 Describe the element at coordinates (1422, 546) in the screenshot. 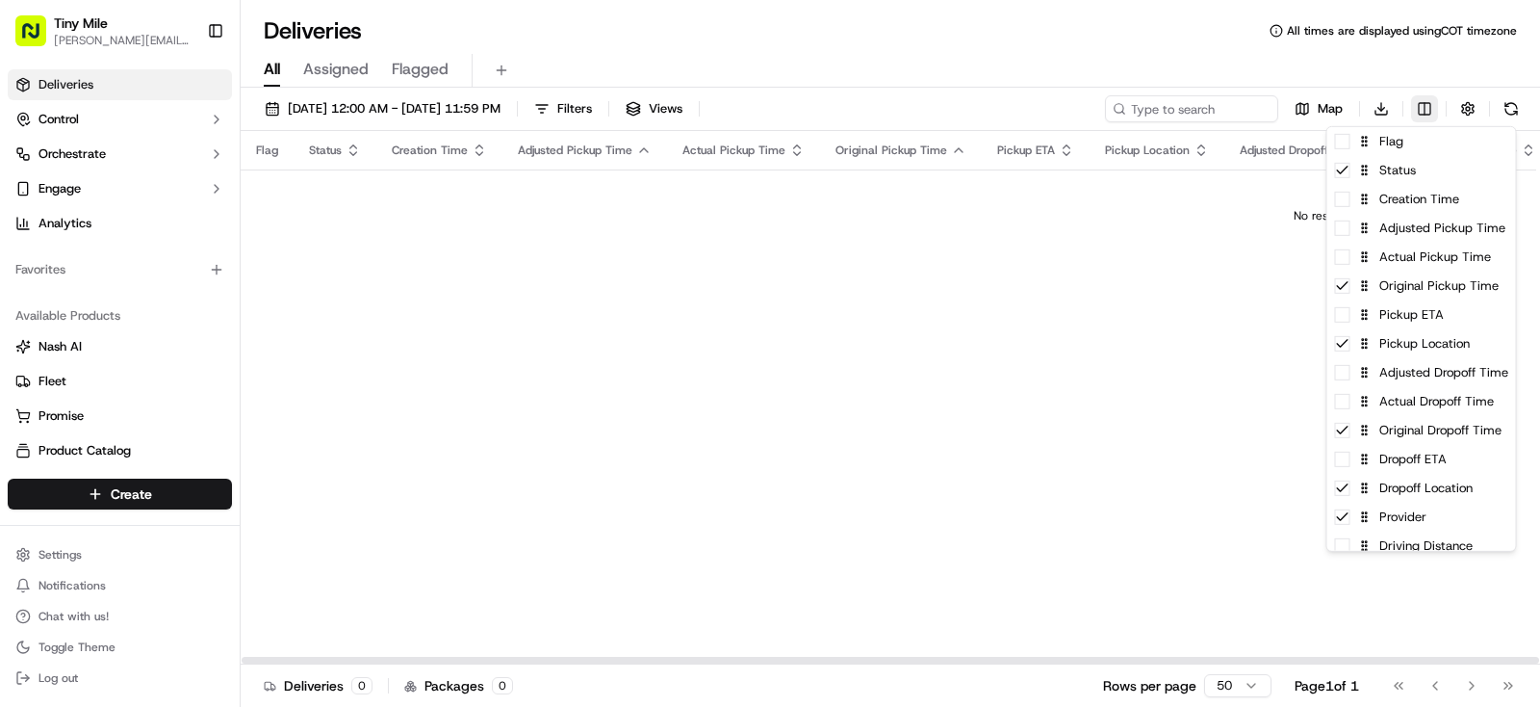

I see `div: Driving Distance` at that location.